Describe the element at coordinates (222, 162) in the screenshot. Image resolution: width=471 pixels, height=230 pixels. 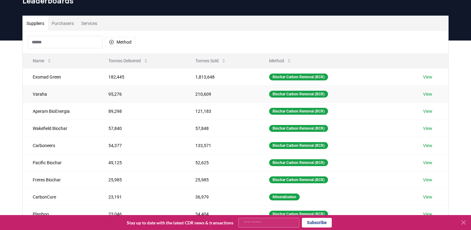
I see `td: 52,625` at that location.